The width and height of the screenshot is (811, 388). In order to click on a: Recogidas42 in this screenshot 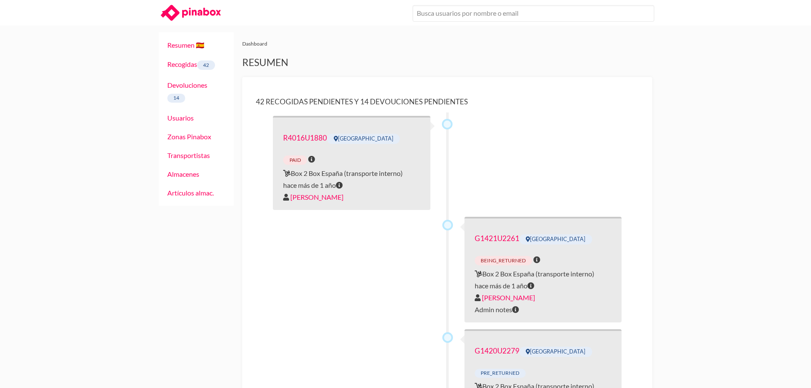, I will do `click(191, 64)`.